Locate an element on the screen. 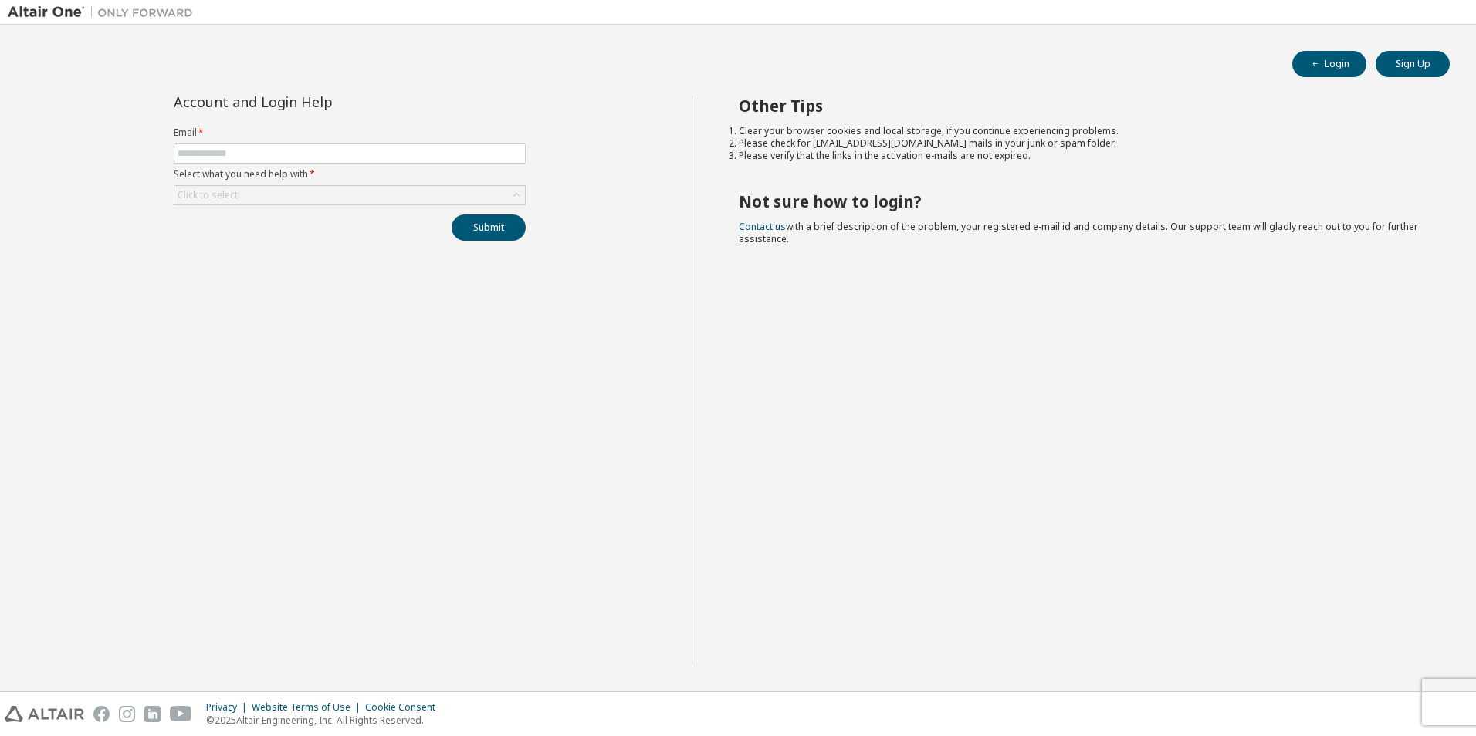 Image resolution: width=1476 pixels, height=736 pixels. a: Contact us is located at coordinates (762, 226).